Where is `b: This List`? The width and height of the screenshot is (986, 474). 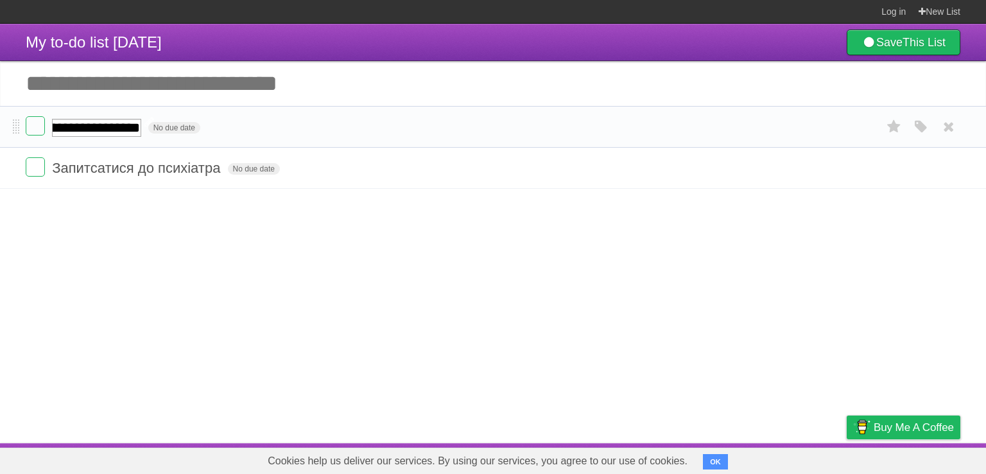 b: This List is located at coordinates (924, 42).